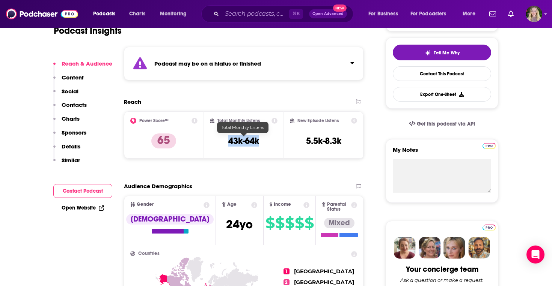 Image resolution: width=552 pixels, height=286 pixels. Describe the element at coordinates (71, 160) in the screenshot. I see `p: Similar` at that location.